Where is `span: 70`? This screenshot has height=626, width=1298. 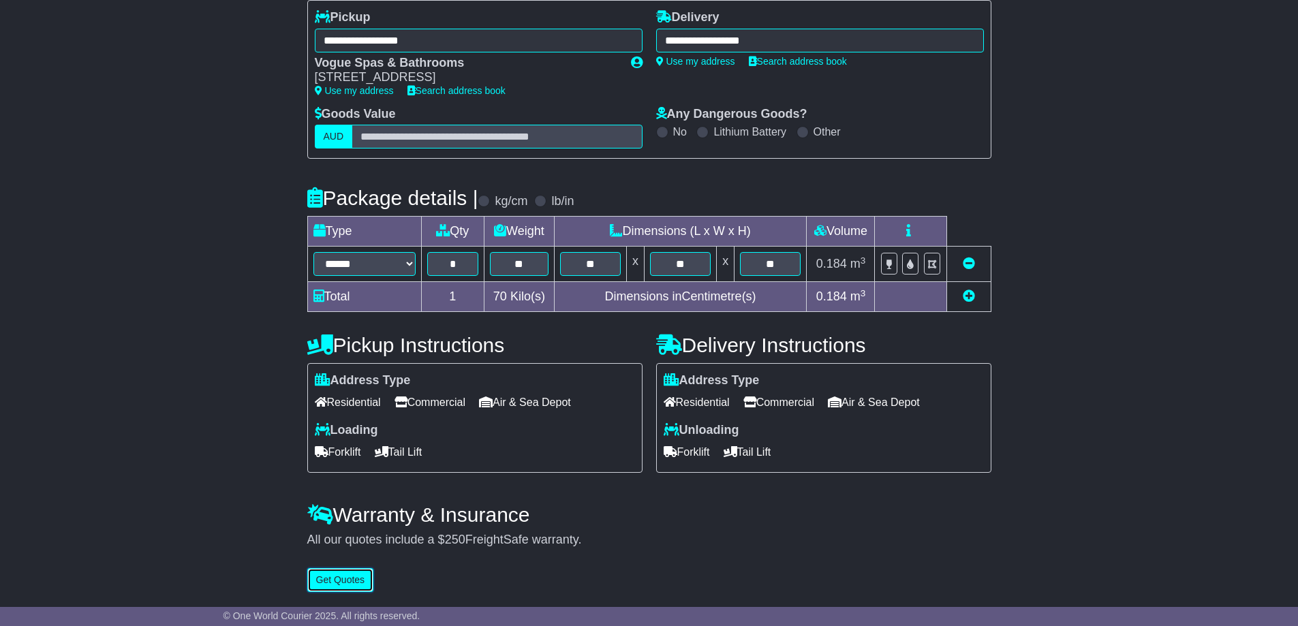
span: 70 is located at coordinates (500, 296).